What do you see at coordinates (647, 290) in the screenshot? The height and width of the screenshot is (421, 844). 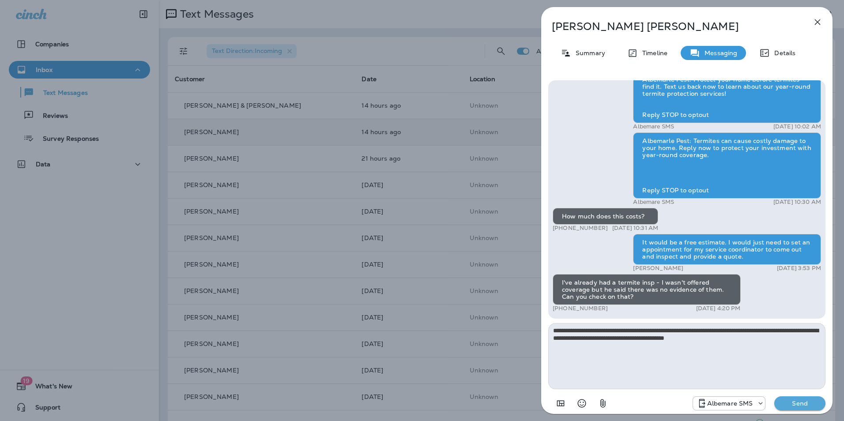 I see `div: I've already had a termite insp - I wasn't offered coverage but he said there was no evidence of ...` at bounding box center [647, 290].